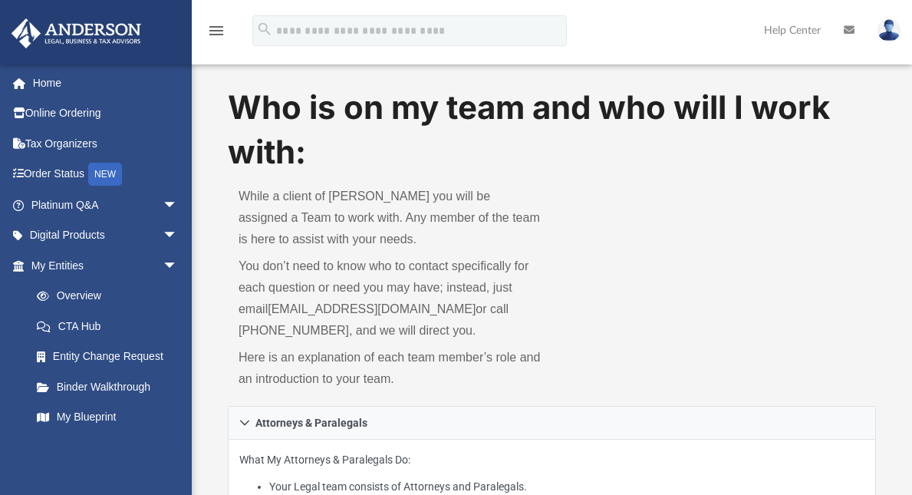 The width and height of the screenshot is (912, 495). I want to click on a: Tax Organizers, so click(106, 144).